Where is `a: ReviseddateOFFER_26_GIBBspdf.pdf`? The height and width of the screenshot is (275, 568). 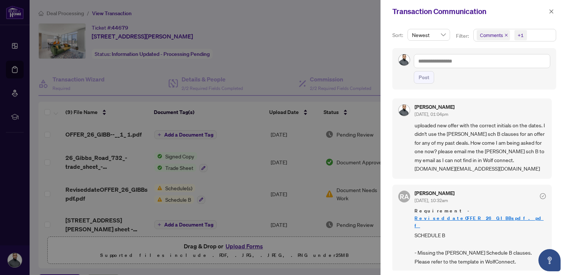
a: ReviseddateOFFER_26_GIBBspdf.pdf is located at coordinates (479, 221).